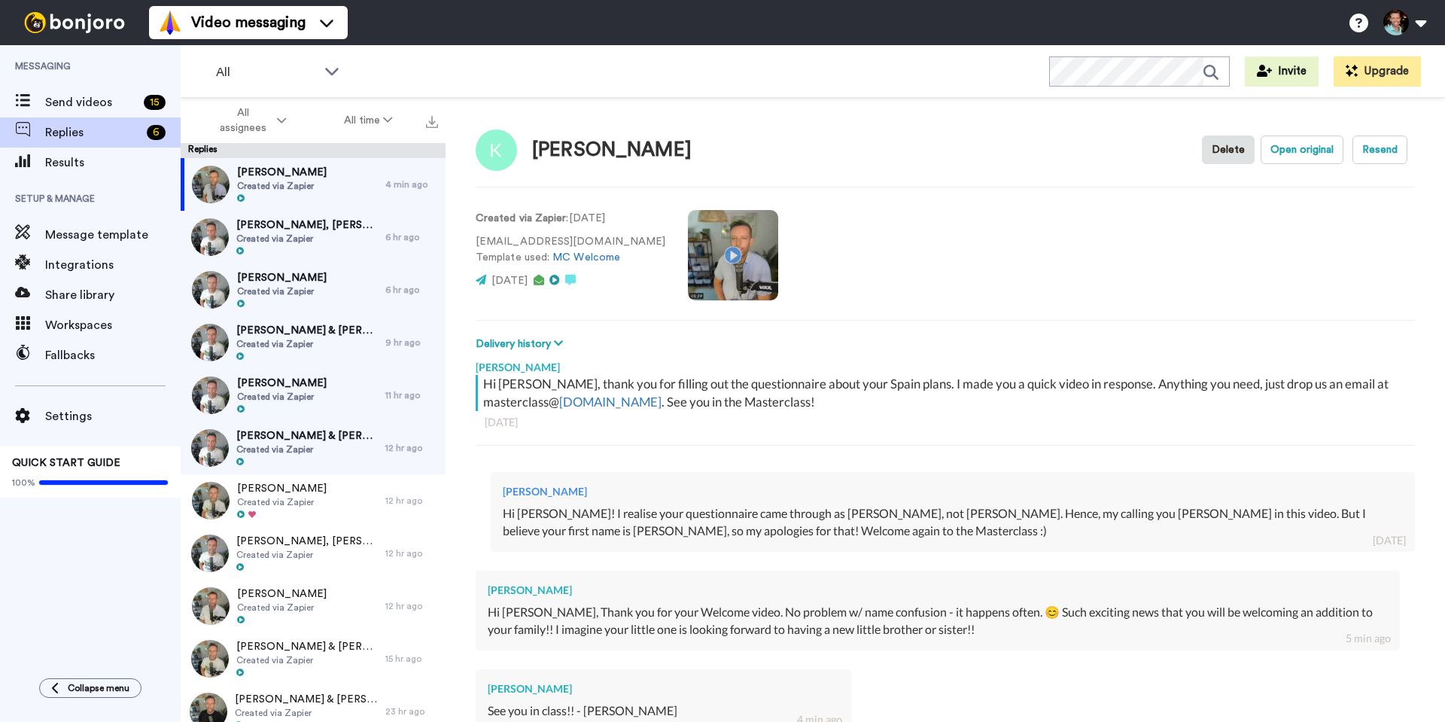 This screenshot has width=1445, height=722. What do you see at coordinates (412, 184) in the screenshot?
I see `div: 4 min ago` at bounding box center [412, 184].